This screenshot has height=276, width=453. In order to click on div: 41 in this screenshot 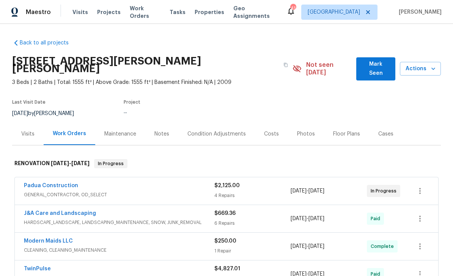, I will do `click(293, 8)`.